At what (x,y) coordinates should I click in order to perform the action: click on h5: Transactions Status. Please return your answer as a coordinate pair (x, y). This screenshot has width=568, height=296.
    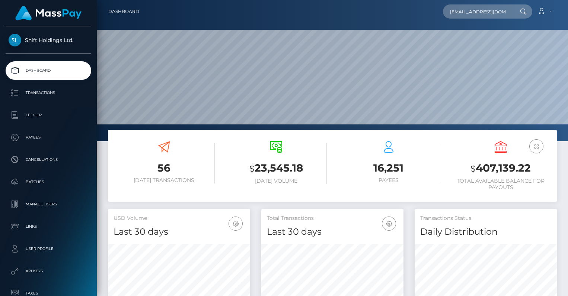
    Looking at the image, I should click on (485, 219).